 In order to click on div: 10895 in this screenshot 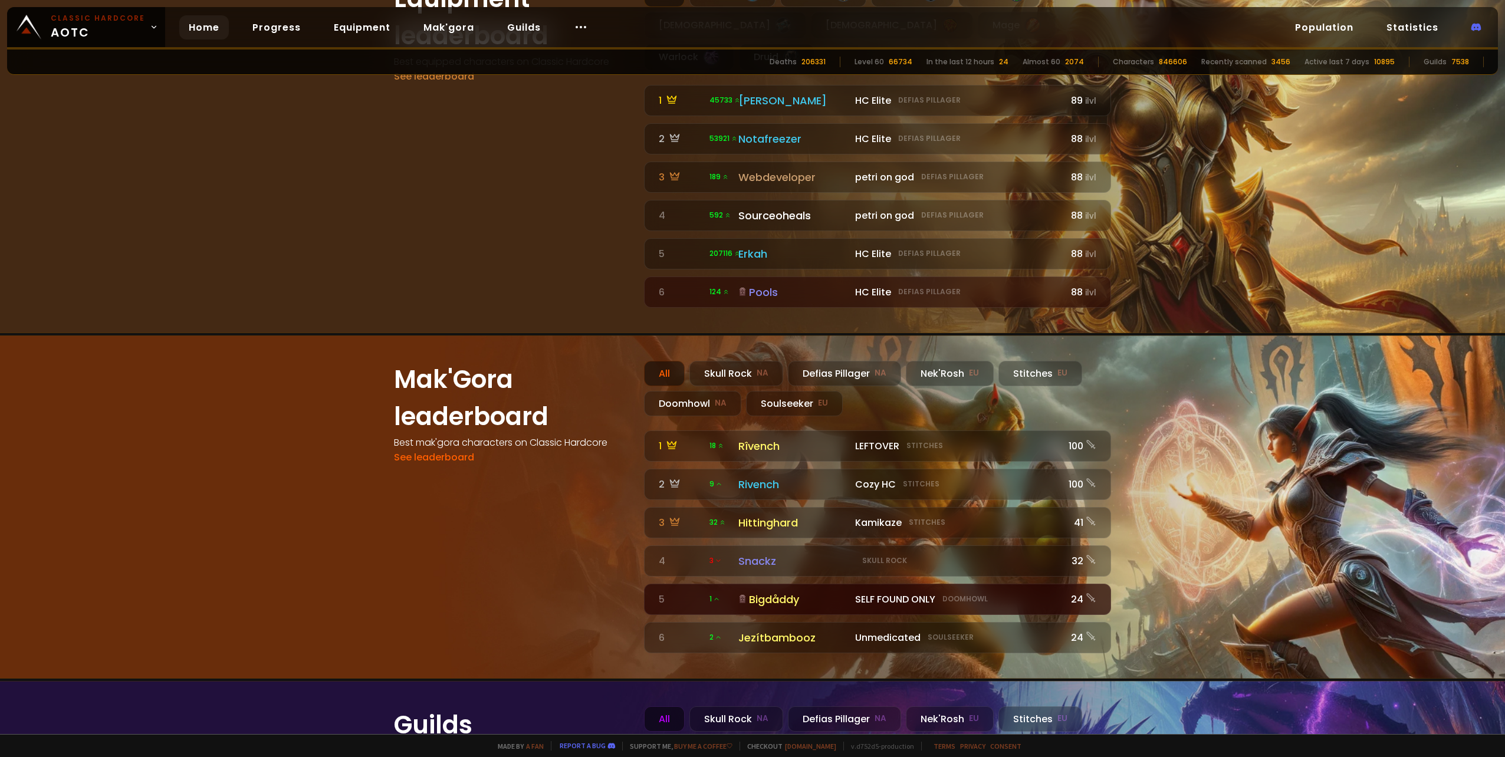, I will do `click(1384, 62)`.